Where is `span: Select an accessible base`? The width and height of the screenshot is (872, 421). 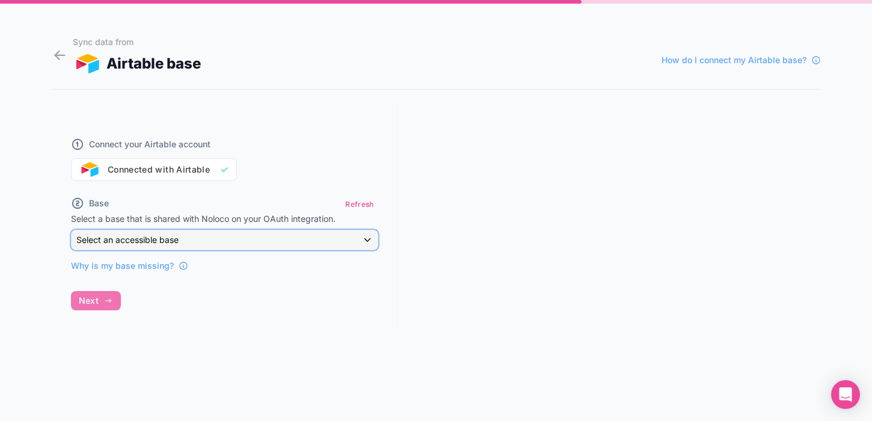 span: Select an accessible base is located at coordinates (127, 239).